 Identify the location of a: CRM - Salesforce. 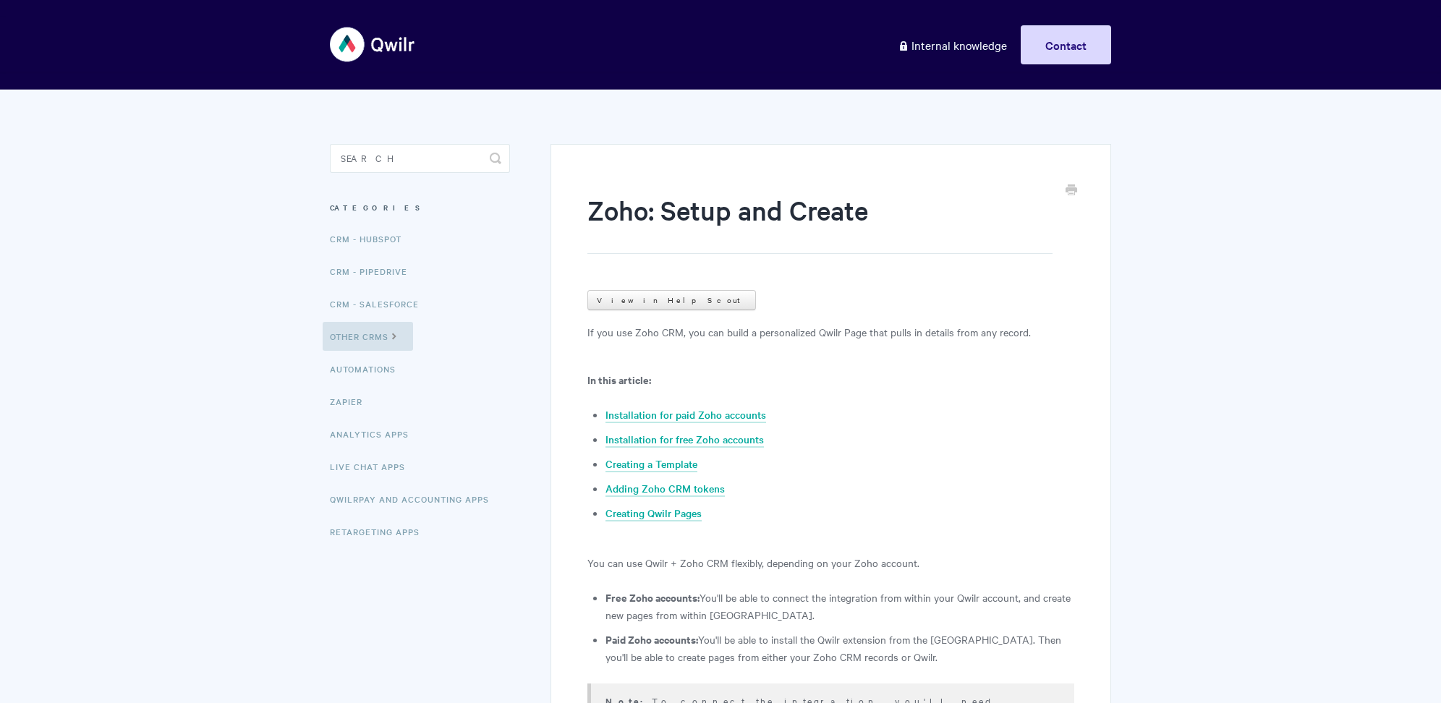
(380, 304).